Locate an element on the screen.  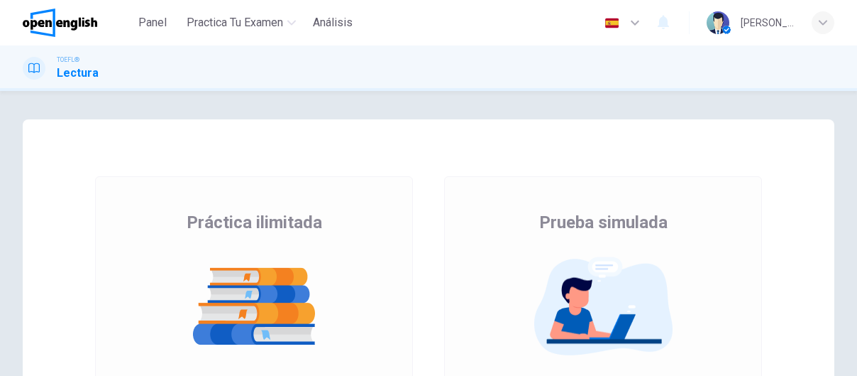
img: es is located at coordinates (612, 23).